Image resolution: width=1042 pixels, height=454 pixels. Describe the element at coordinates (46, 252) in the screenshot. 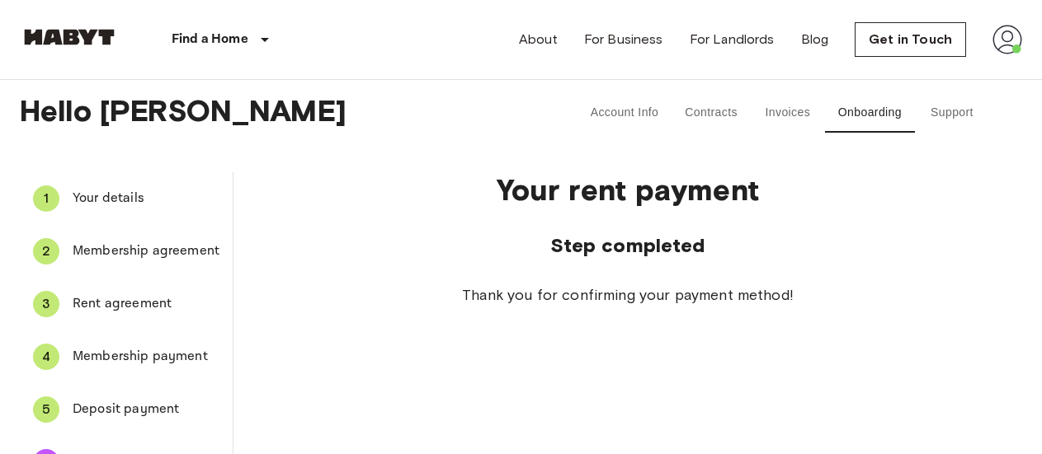

I see `div: 2` at that location.